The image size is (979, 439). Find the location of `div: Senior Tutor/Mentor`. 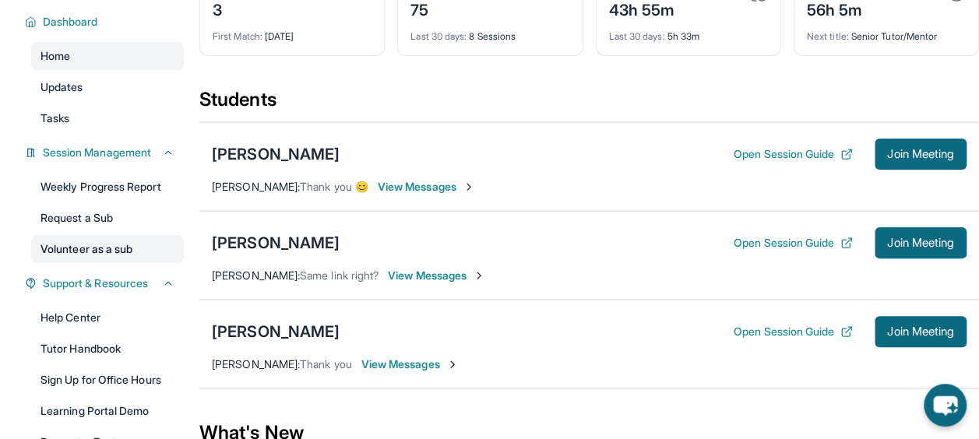

div: Senior Tutor/Mentor is located at coordinates (887, 32).